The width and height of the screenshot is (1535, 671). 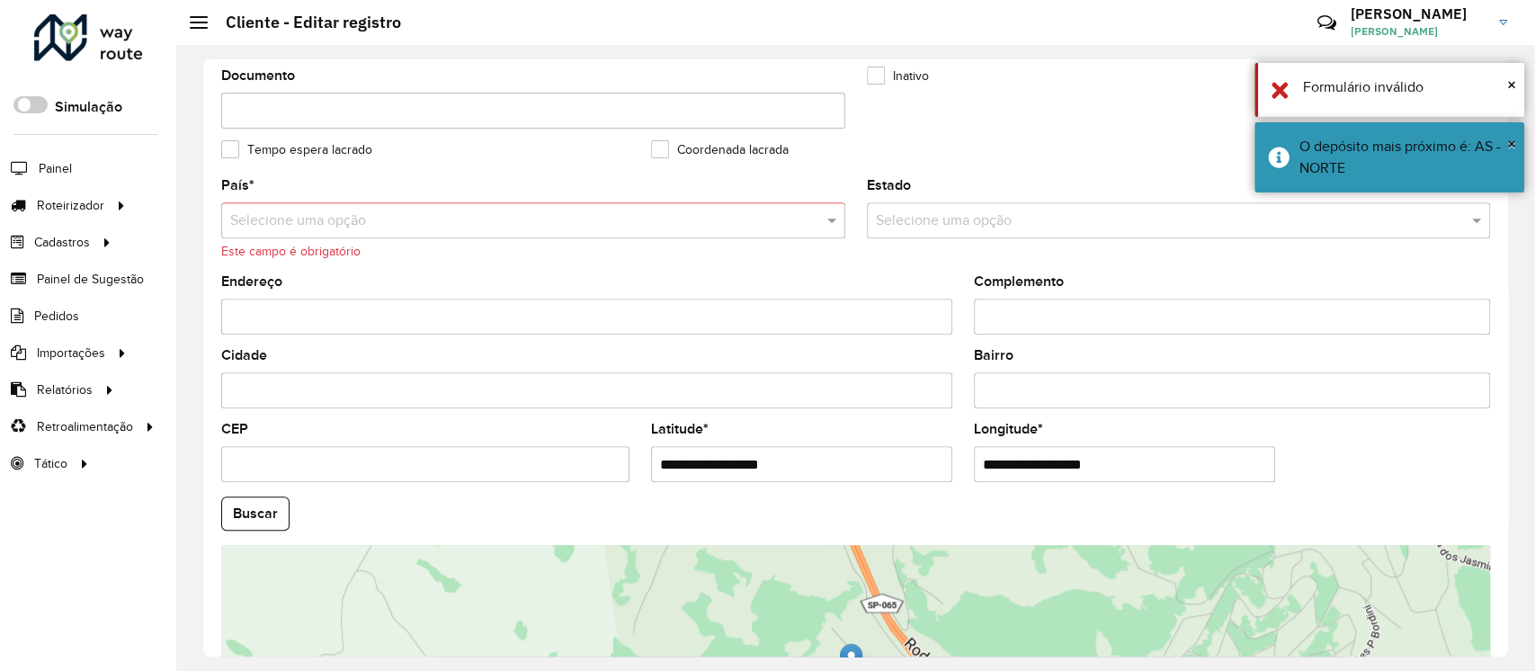 I want to click on button: Buscar, so click(x=255, y=514).